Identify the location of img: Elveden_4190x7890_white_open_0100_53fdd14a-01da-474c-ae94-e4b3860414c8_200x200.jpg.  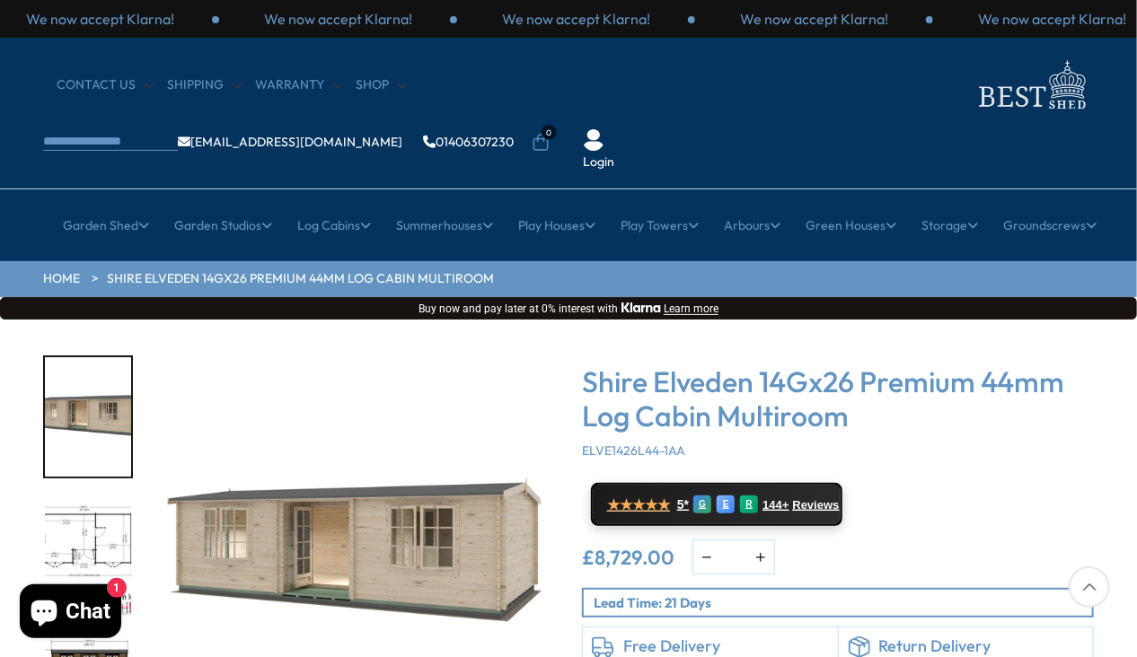
(88, 417).